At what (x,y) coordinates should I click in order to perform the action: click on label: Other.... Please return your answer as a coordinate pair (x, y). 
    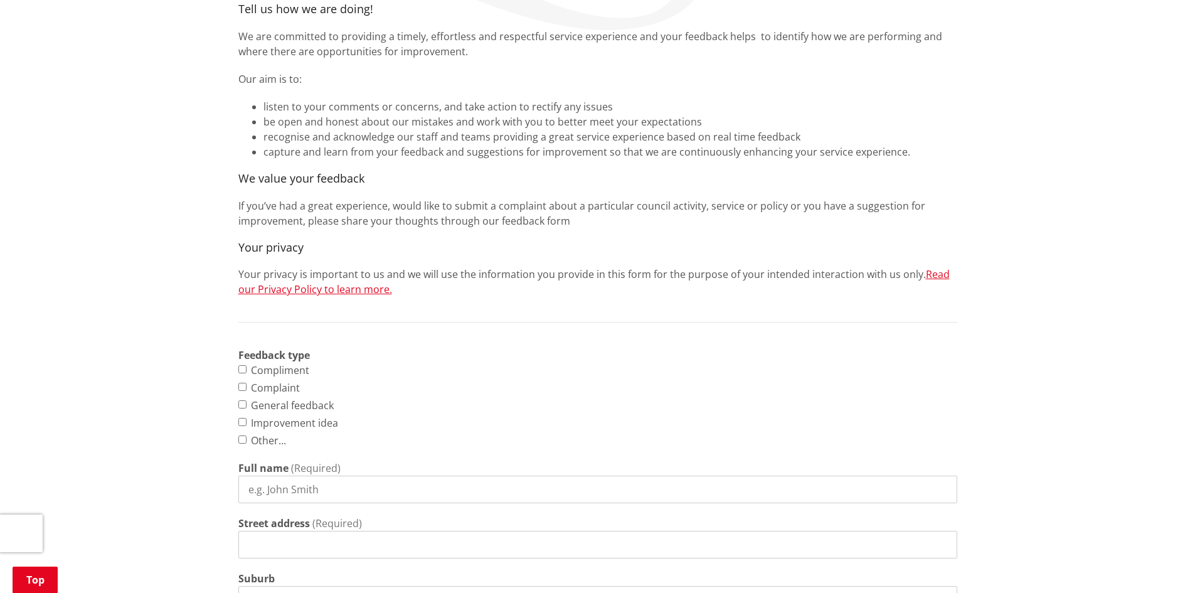
    Looking at the image, I should click on (269, 440).